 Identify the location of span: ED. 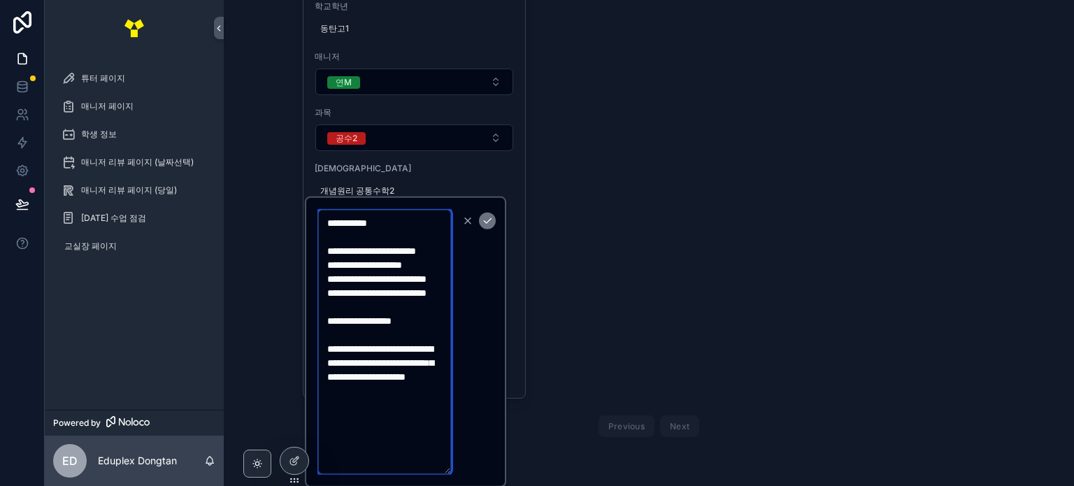
(70, 461).